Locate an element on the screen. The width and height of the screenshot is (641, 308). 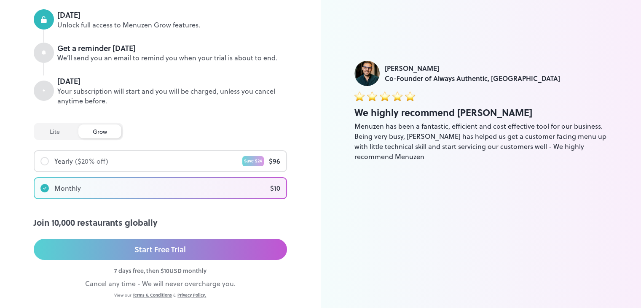
div: View our & is located at coordinates (160, 294).